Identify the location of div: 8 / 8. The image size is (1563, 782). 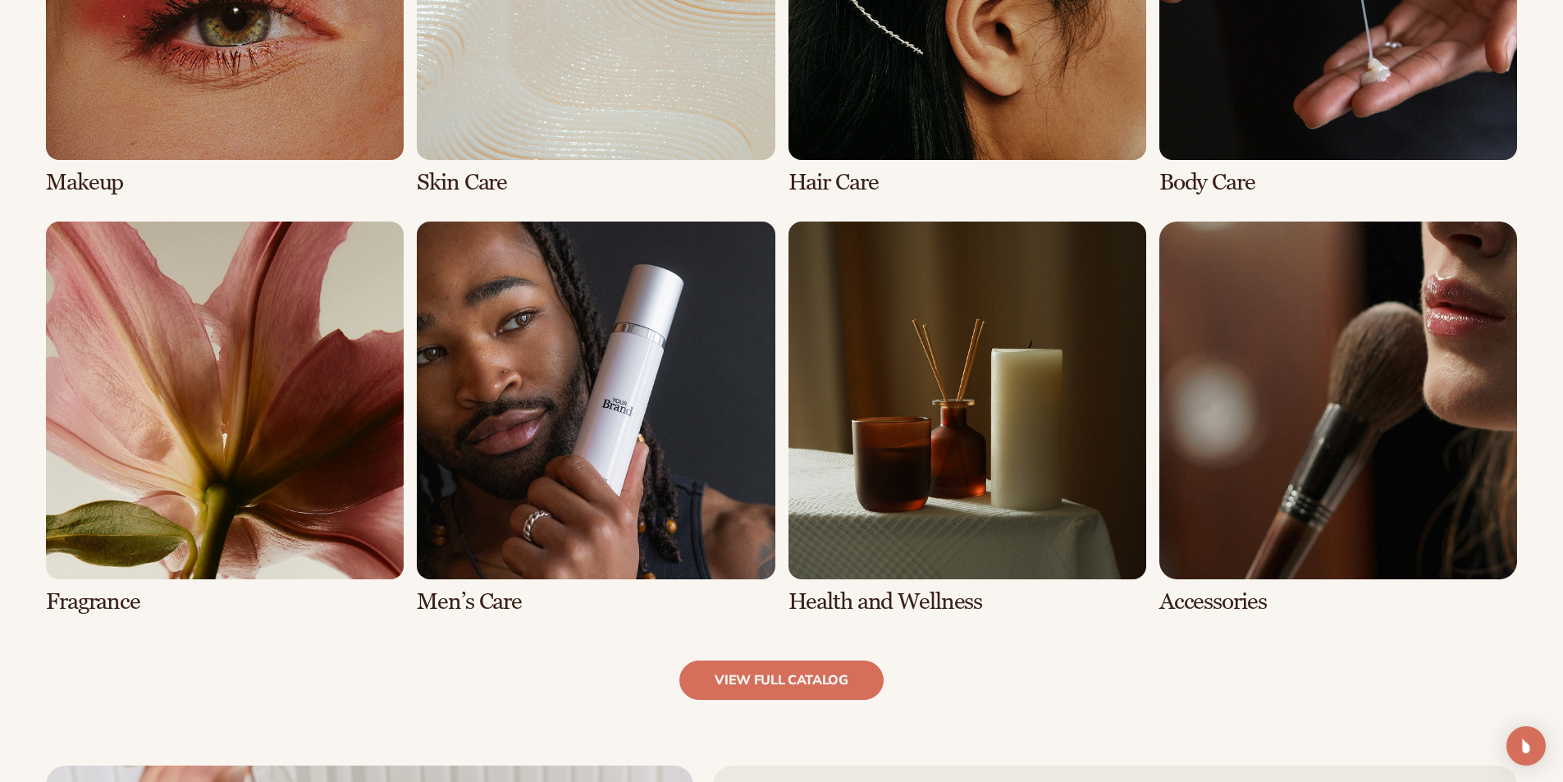
(1338, 417).